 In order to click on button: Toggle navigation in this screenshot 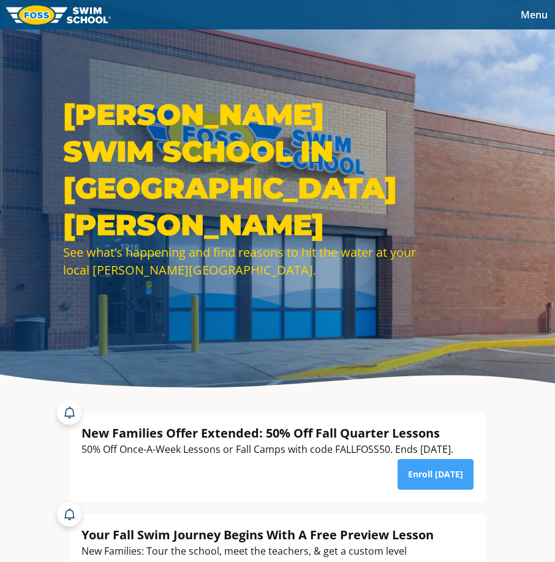, I will do `click(534, 15)`.